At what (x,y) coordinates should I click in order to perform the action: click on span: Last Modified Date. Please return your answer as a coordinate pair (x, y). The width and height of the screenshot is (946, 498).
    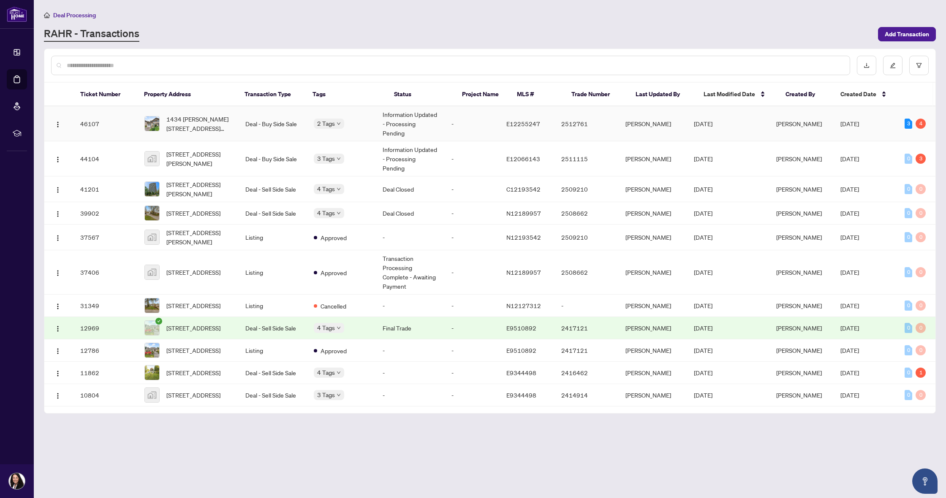
    Looking at the image, I should click on (730, 94).